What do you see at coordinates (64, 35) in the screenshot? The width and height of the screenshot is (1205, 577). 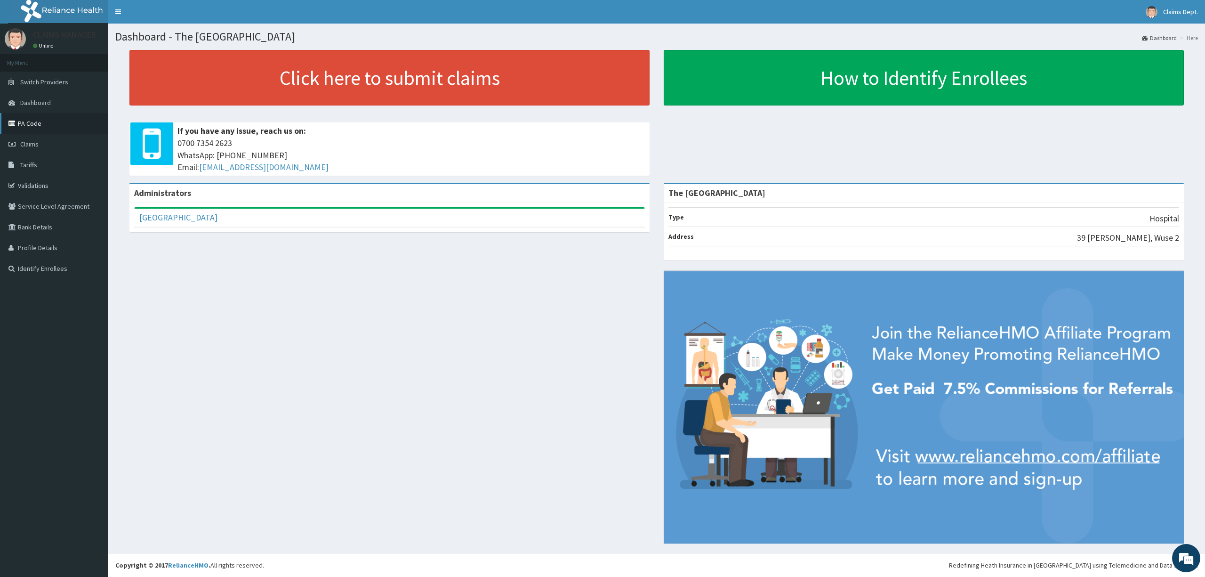 I see `p: CLAIMS MANAGER` at bounding box center [64, 35].